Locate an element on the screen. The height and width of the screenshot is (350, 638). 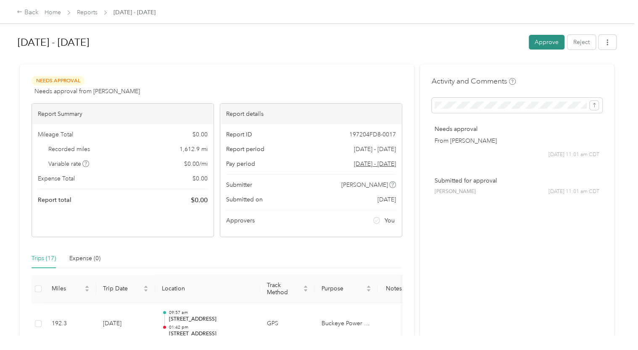
th: Track Method is located at coordinates (287, 289).